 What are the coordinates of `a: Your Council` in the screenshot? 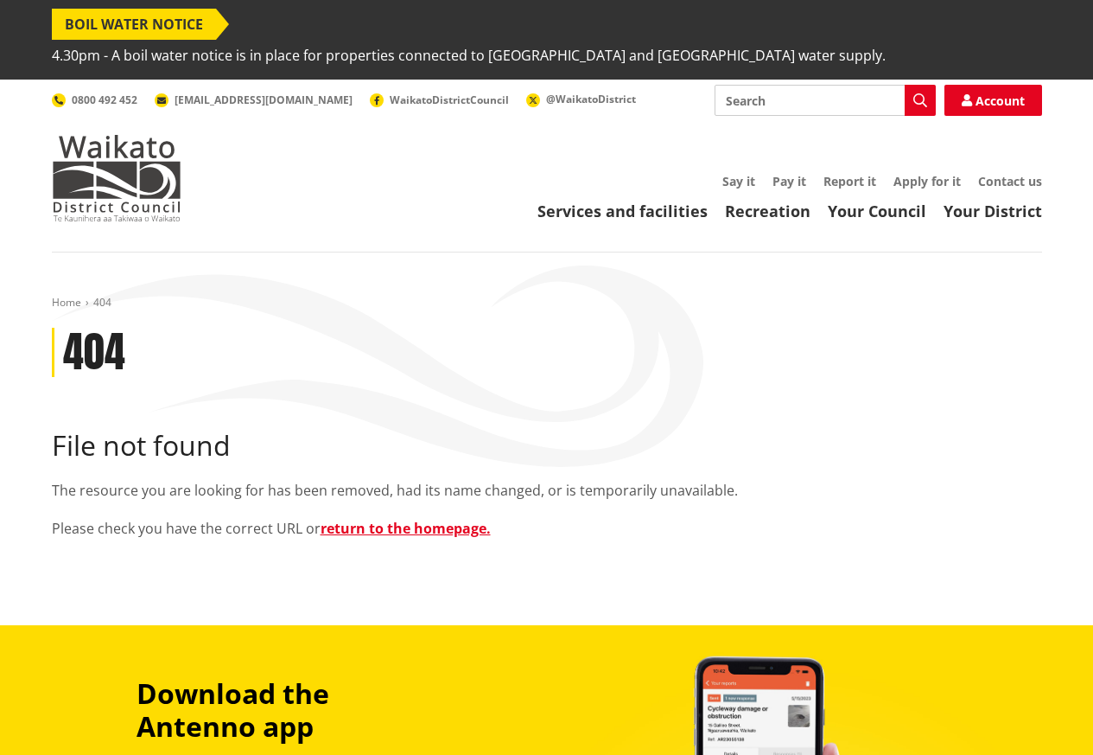 It's located at (877, 211).